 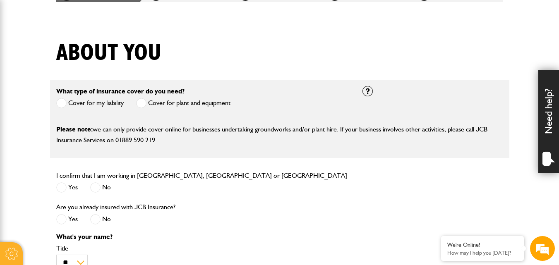 I want to click on span: Please note:, so click(x=75, y=129).